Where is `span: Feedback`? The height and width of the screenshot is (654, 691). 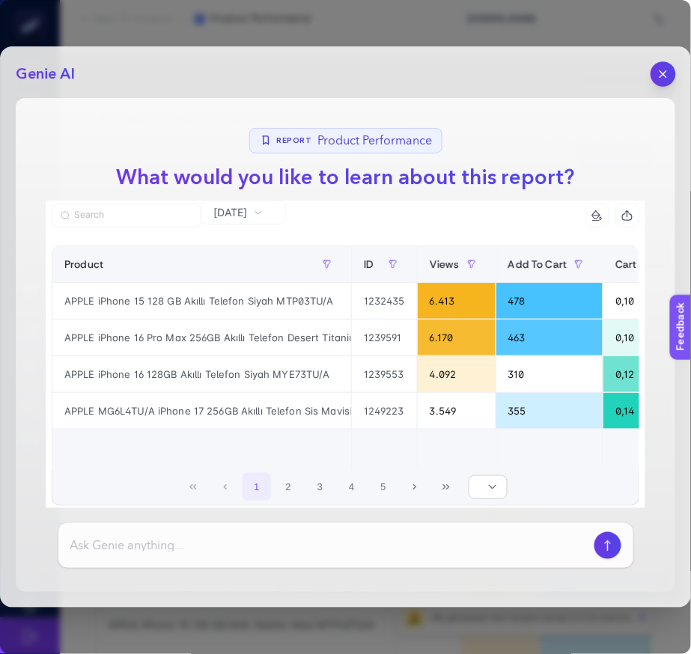
span: Feedback is located at coordinates (33, 10).